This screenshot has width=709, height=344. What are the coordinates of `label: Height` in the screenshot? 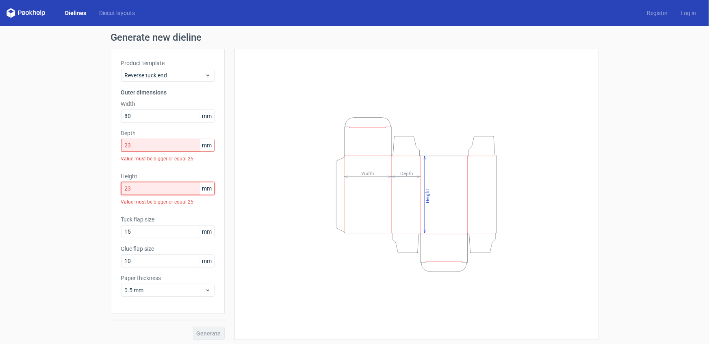 It's located at (168, 176).